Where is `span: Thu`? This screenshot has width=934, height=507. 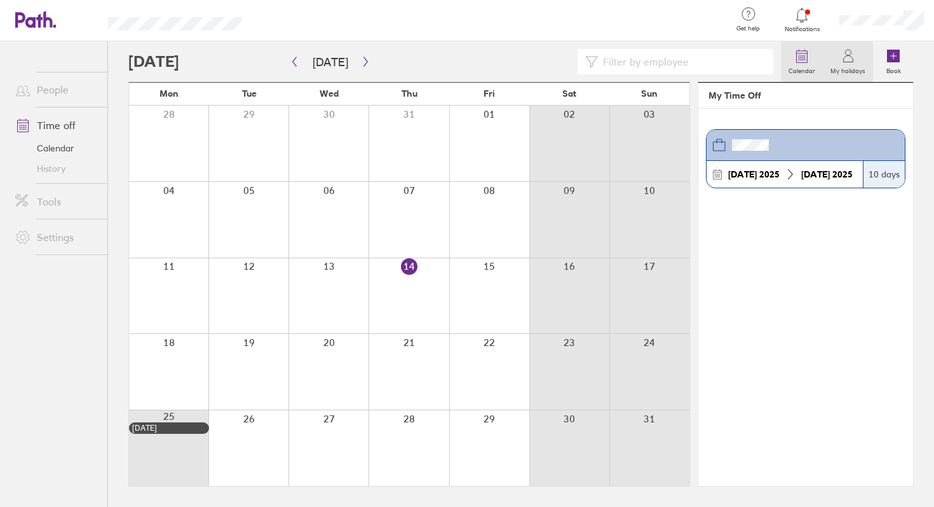
span: Thu is located at coordinates (409, 93).